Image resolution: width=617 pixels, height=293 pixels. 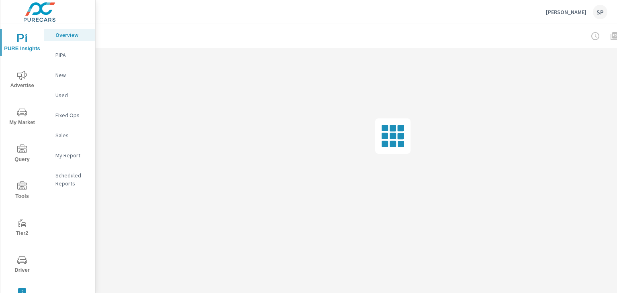 I want to click on p: Scheduled Reports, so click(x=72, y=180).